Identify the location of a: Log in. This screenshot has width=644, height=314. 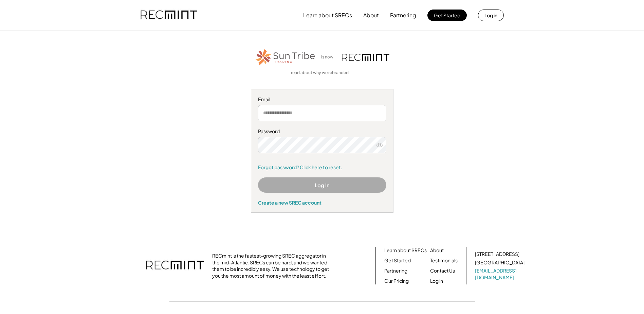
(437, 281).